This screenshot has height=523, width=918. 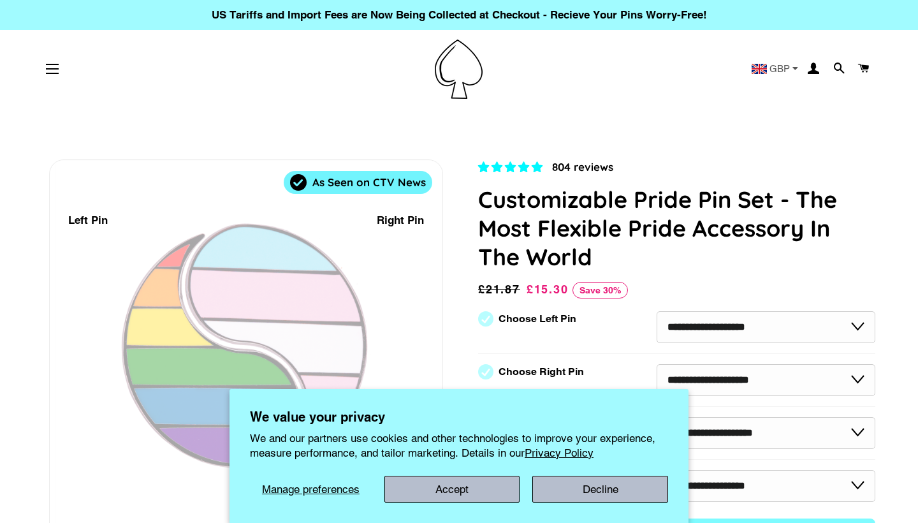 What do you see at coordinates (677, 228) in the screenshot?
I see `h1: Customizable Pride Pin Set - The Most Flexible Pride Accessory In The World` at bounding box center [677, 228].